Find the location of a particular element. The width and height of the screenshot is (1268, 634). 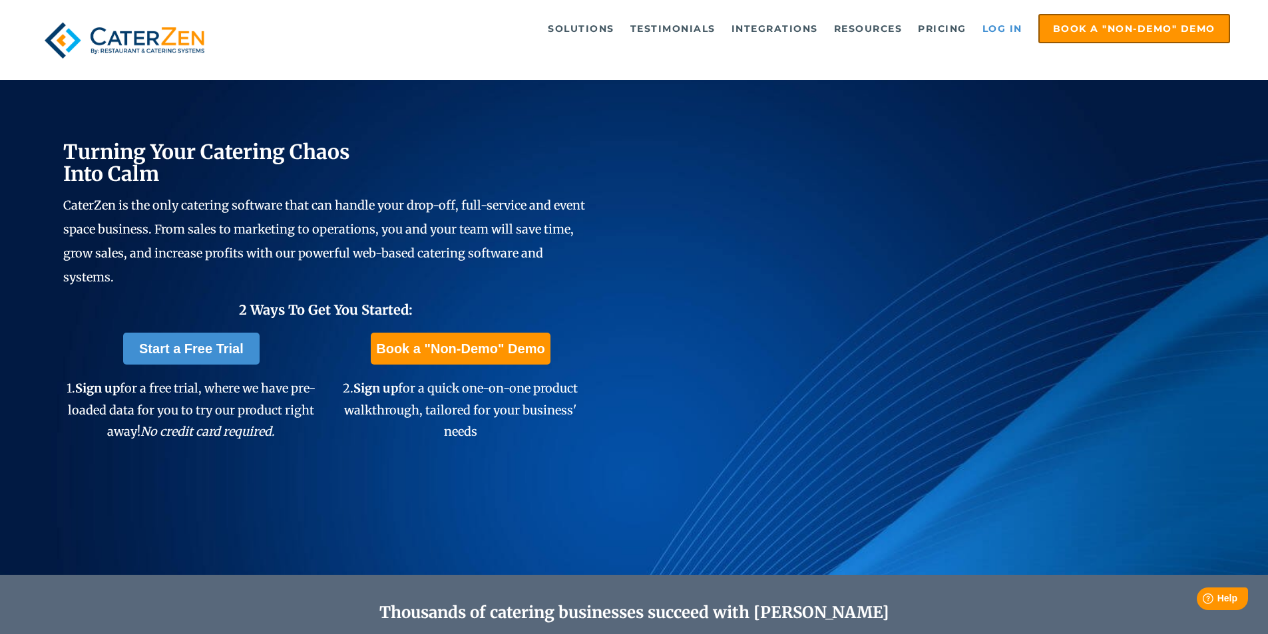

em: No credit card required. is located at coordinates (208, 431).